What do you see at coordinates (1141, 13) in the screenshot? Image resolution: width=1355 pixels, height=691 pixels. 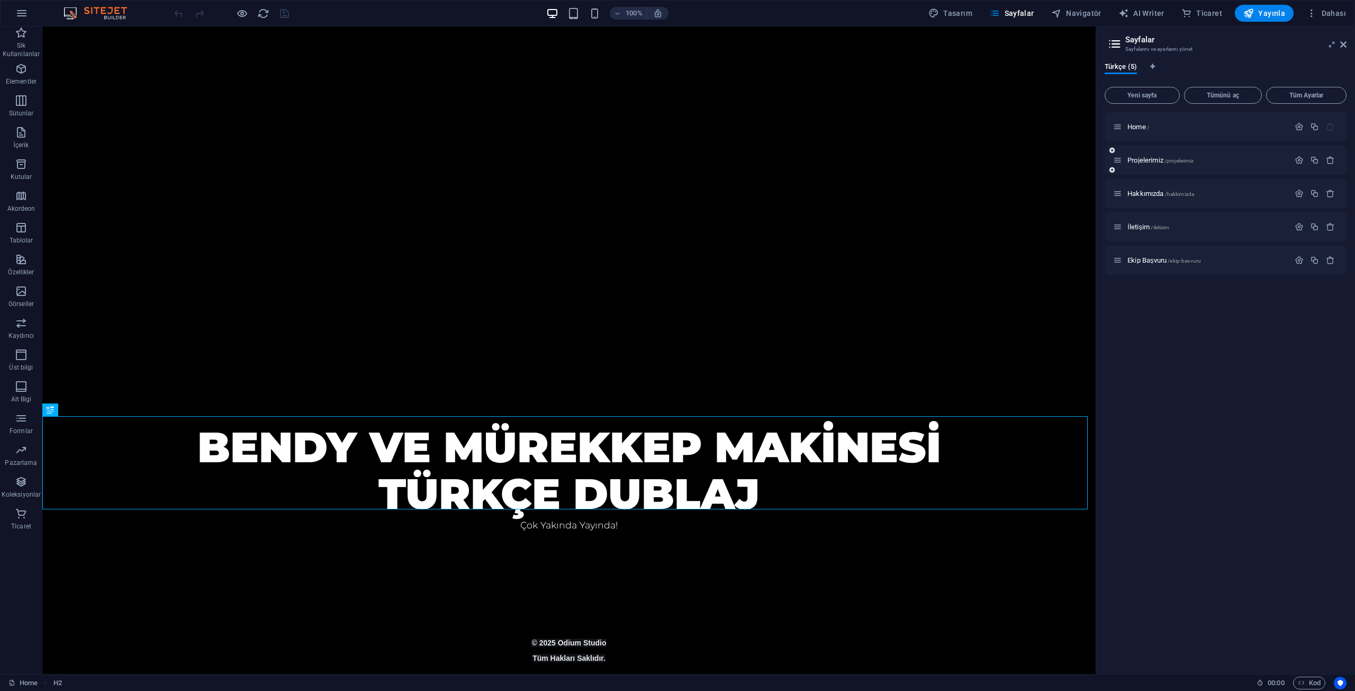 I see `span: AI Writer` at bounding box center [1141, 13].